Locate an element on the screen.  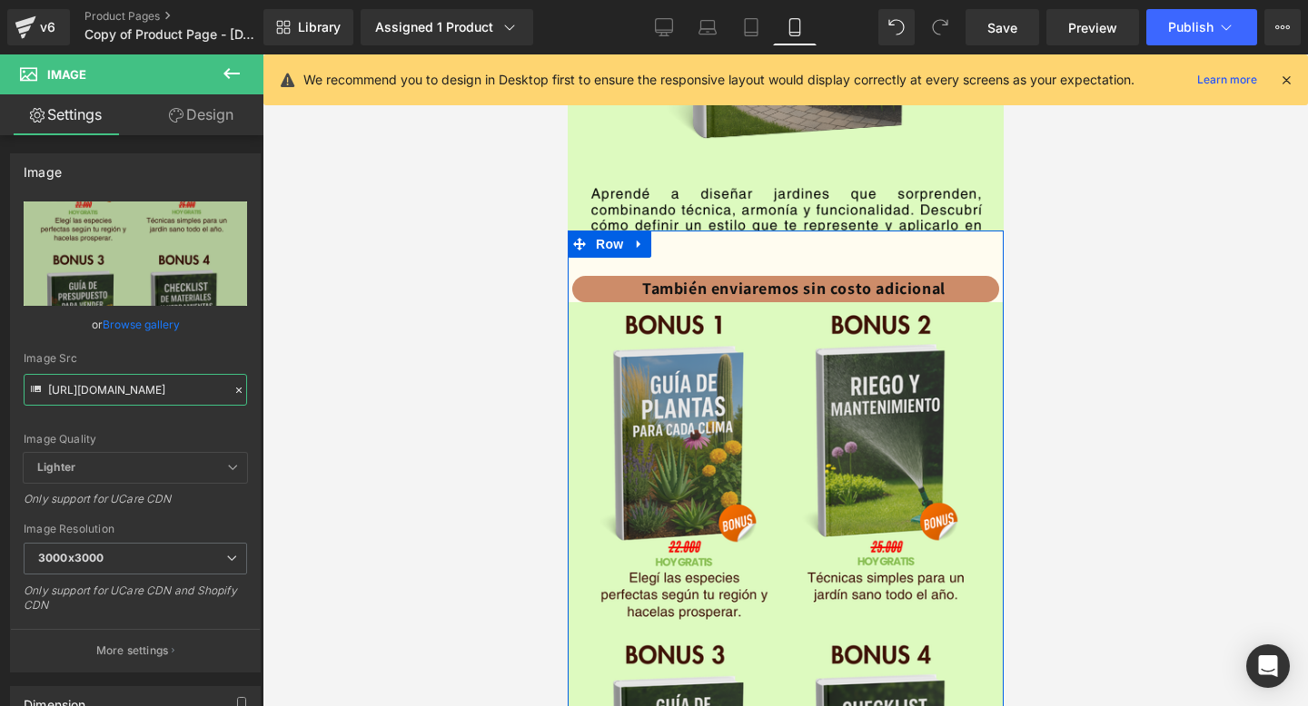
a: Design is located at coordinates (201, 114).